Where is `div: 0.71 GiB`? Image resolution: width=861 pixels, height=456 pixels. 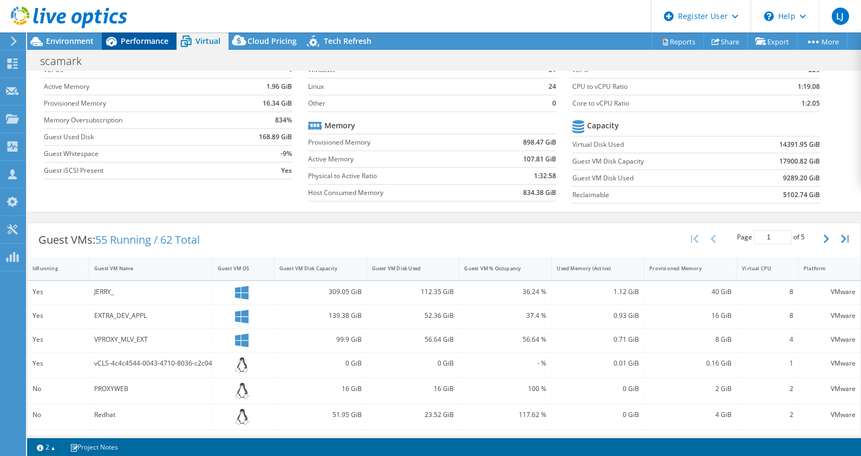
div: 0.71 GiB is located at coordinates (598, 340).